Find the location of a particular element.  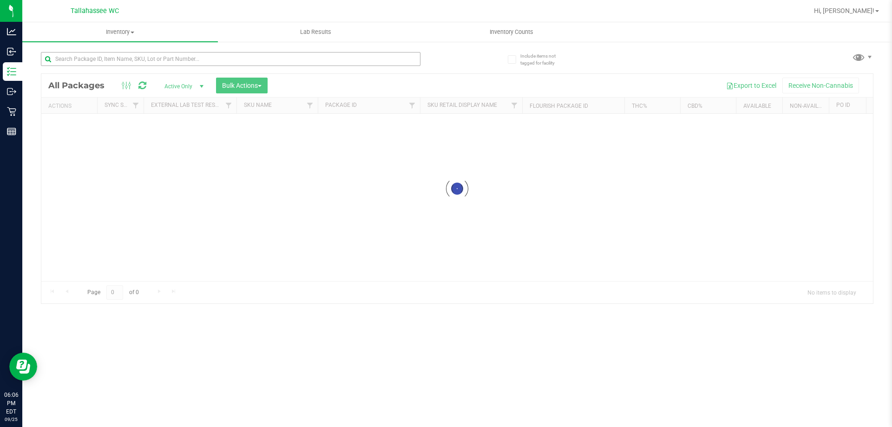

span: Tallahassee WC is located at coordinates (95, 11).